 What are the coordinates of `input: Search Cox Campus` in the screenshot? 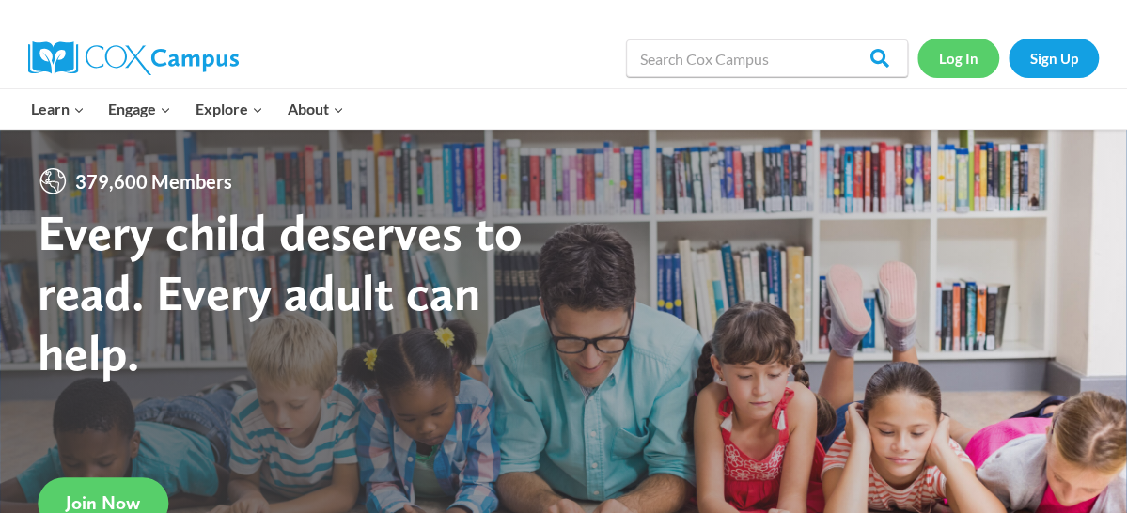 It's located at (767, 58).